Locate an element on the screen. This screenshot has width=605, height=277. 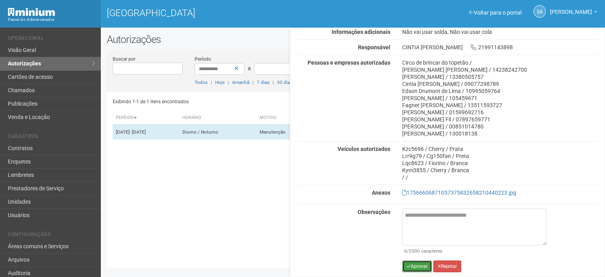
a: 7 dias is located at coordinates (263, 82).